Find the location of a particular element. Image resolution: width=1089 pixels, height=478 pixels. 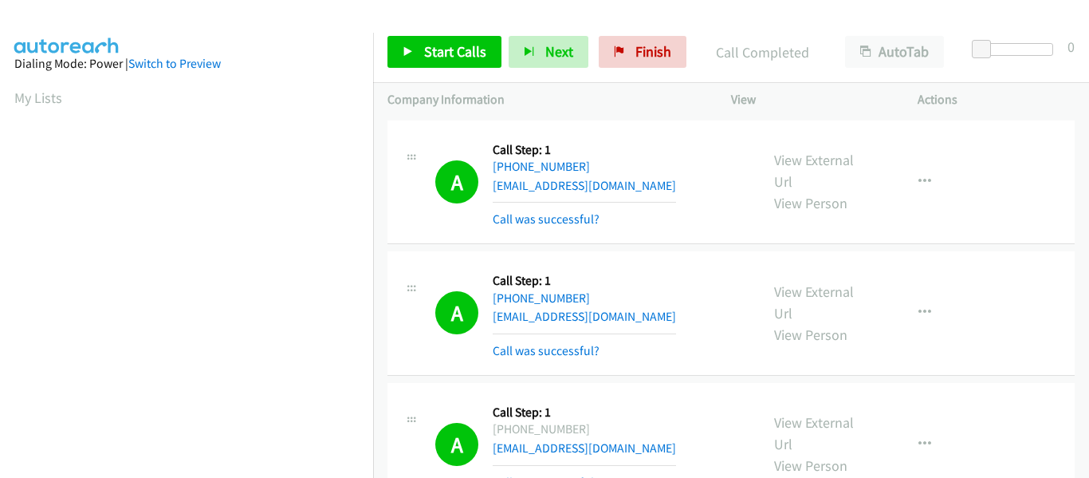

p: Company Information is located at coordinates (545, 100).